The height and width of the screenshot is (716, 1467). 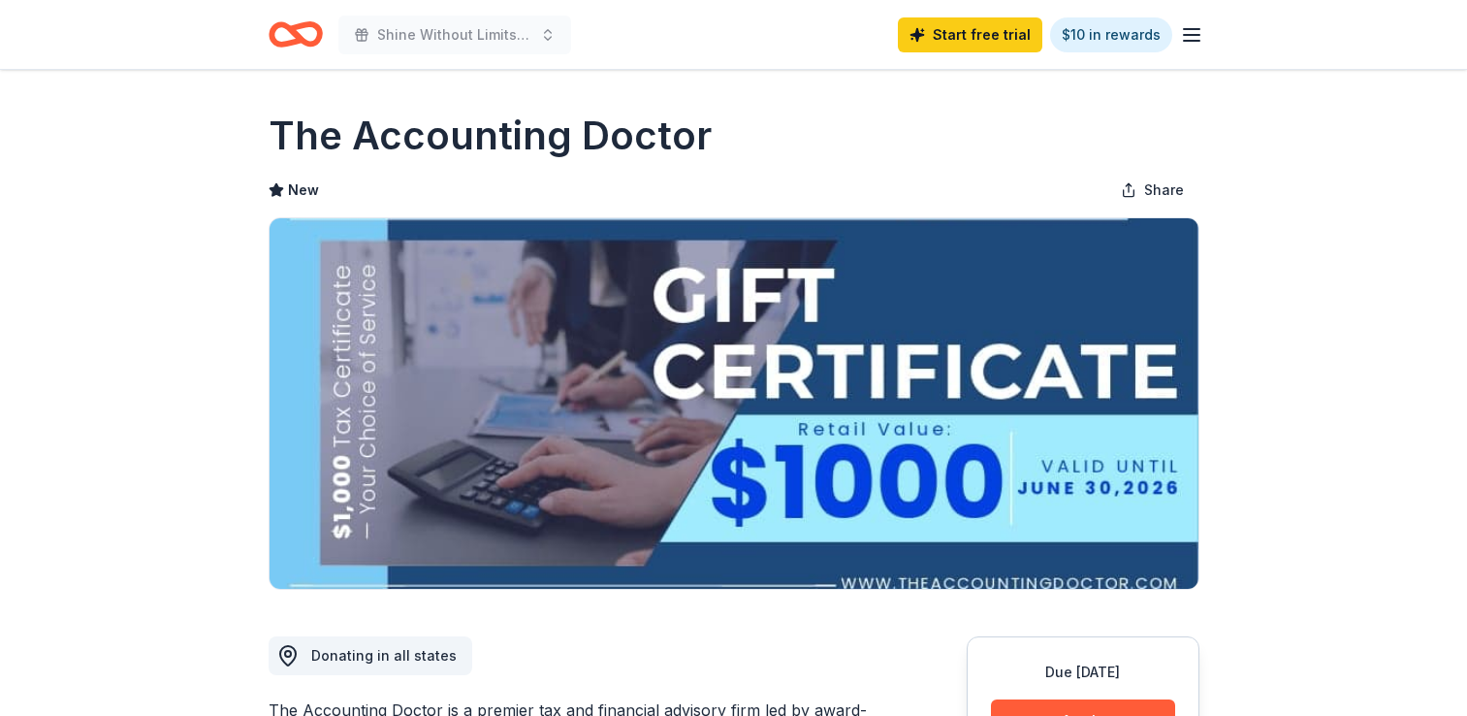 I want to click on a: Home, so click(x=296, y=34).